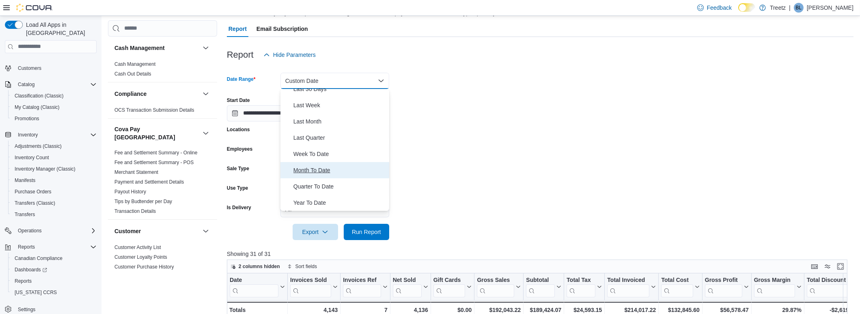  What do you see at coordinates (33, 192) in the screenshot?
I see `span: Purchase Orders` at bounding box center [33, 192].